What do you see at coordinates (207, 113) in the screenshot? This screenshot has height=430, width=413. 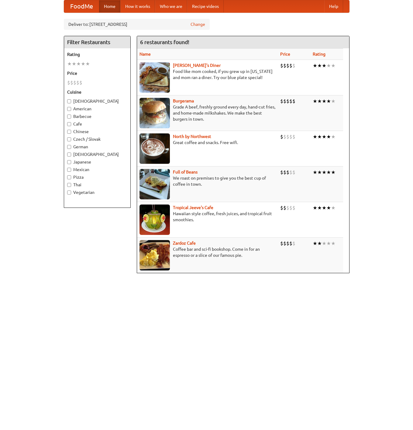 I see `p: Grade A beef, freshly ground every day, hand-cut fries, and home-made milkshakes. We make the bes...` at bounding box center [207, 113].